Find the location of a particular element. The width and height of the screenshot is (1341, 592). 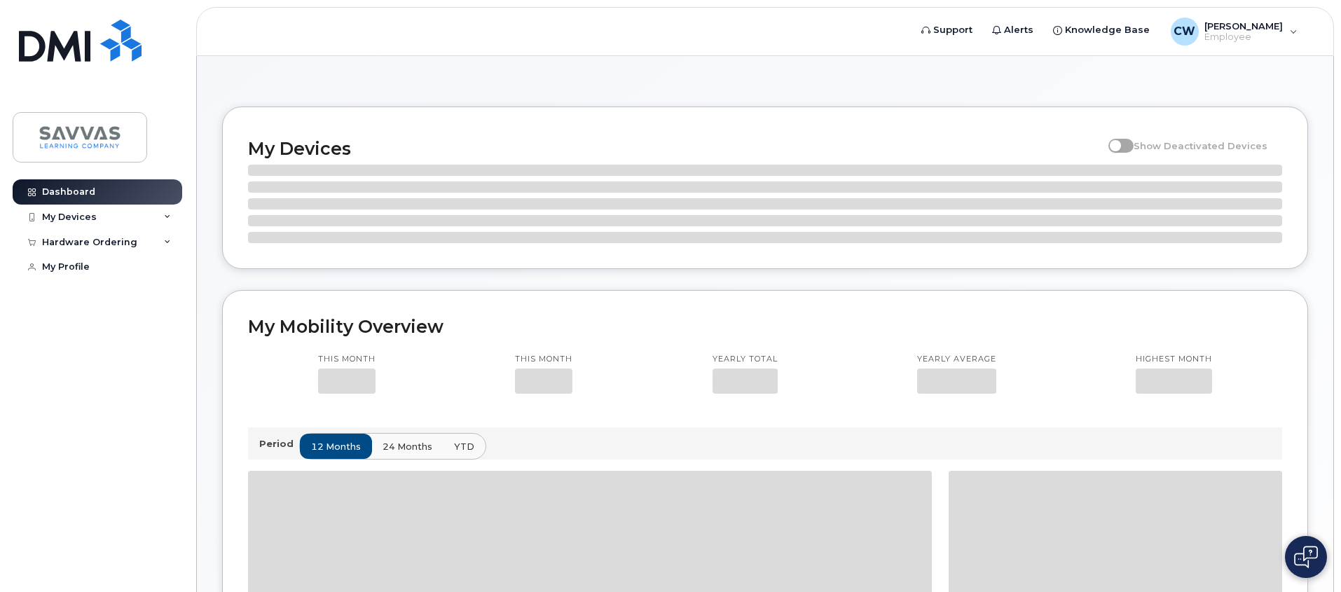

p: Yearly total is located at coordinates (745, 359).